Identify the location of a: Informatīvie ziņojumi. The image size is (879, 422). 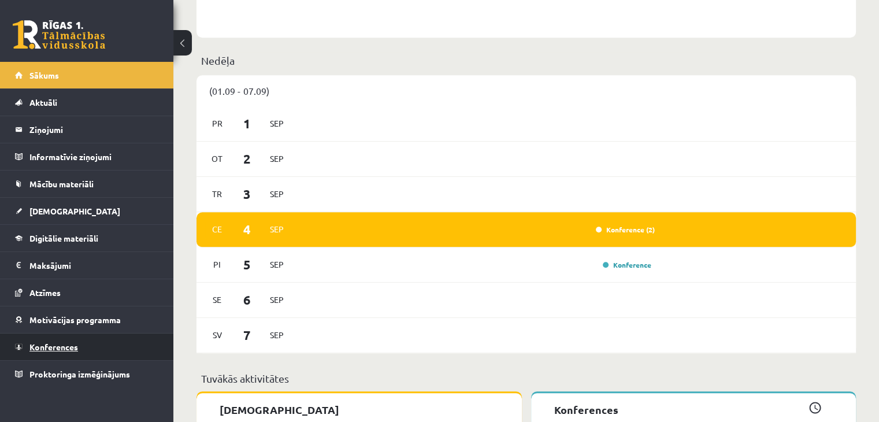
(87, 157).